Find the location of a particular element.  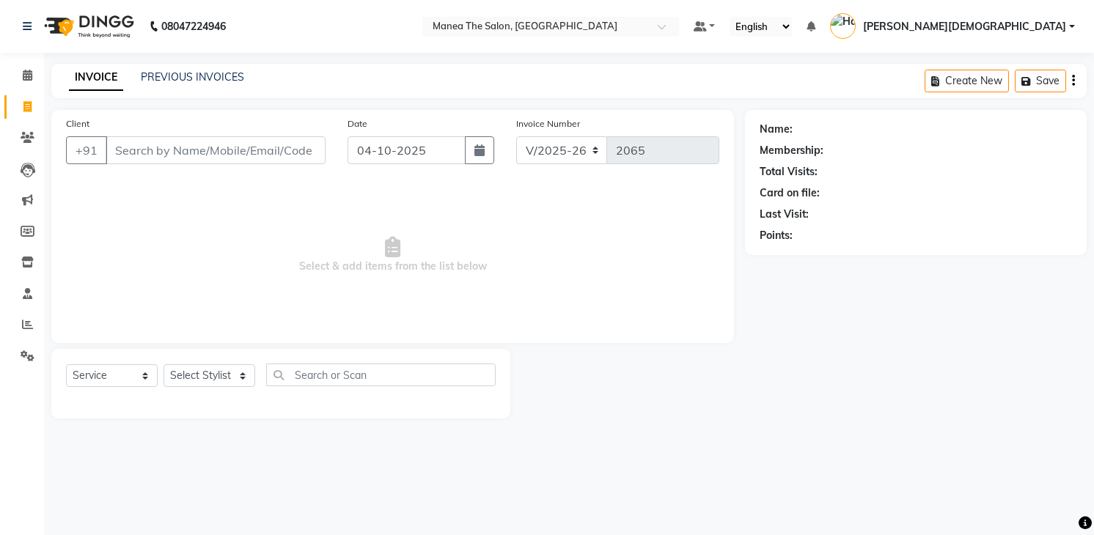

label: Invoice Number is located at coordinates (548, 124).